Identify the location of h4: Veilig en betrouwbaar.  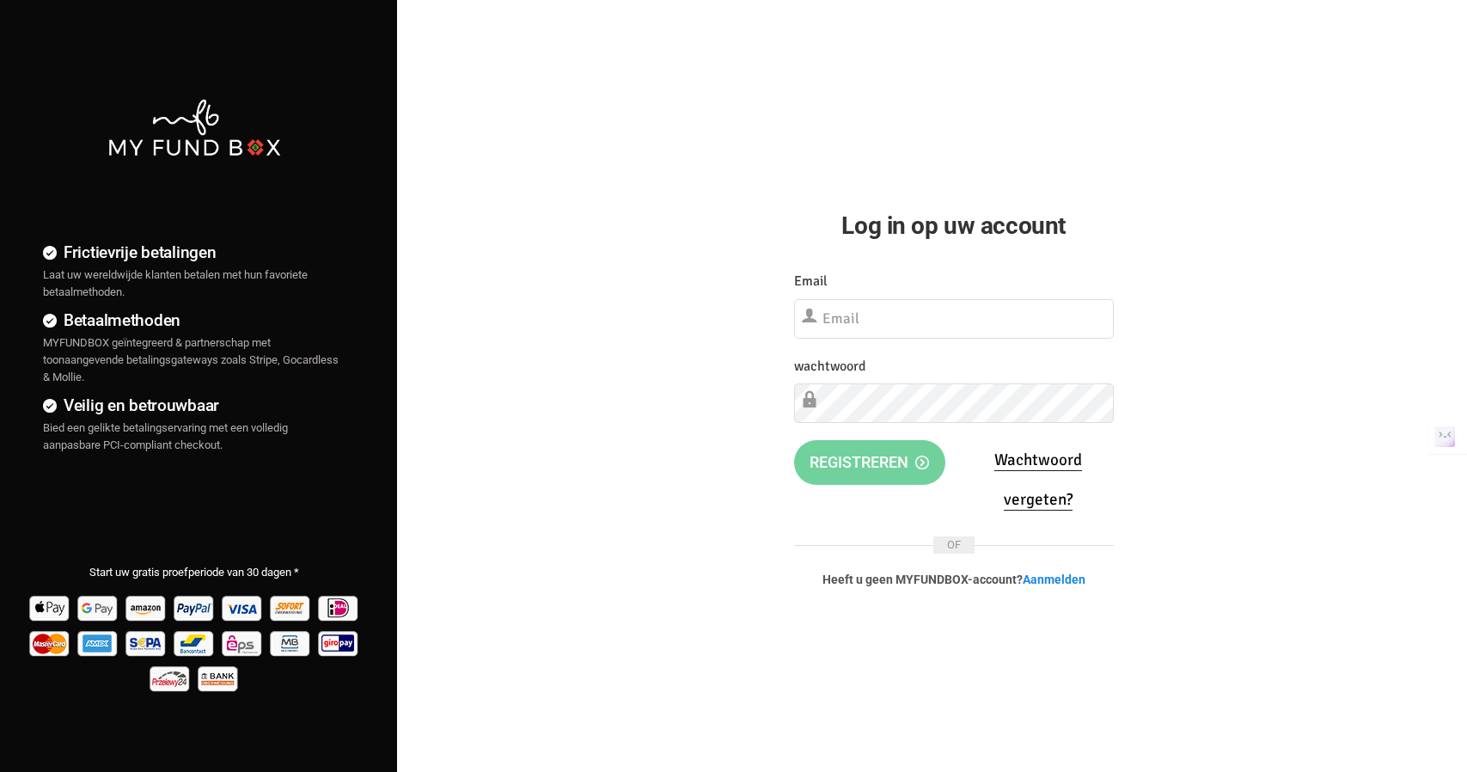
(194, 405).